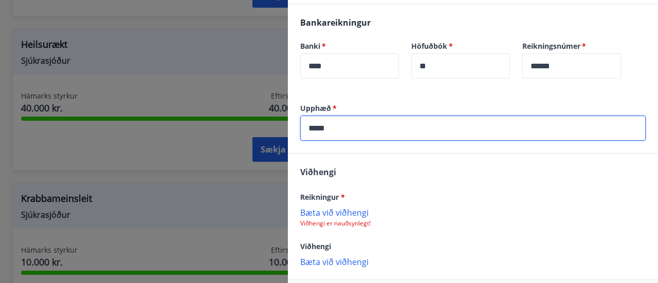 The width and height of the screenshot is (658, 283). Describe the element at coordinates (322, 197) in the screenshot. I see `span: Reikningur` at that location.